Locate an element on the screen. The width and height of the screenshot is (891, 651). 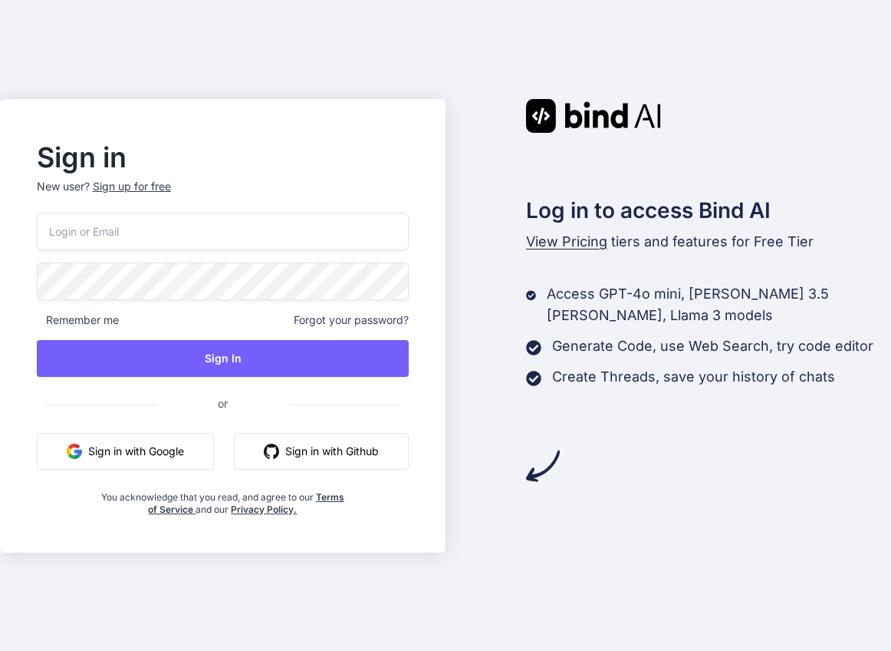
a: Privacy Policy. is located at coordinates (264, 509).